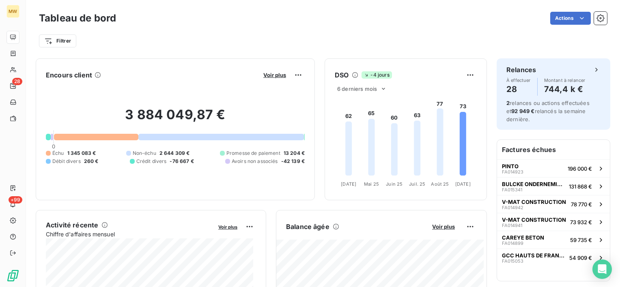 The width and height of the screenshot is (620, 287). What do you see at coordinates (570, 18) in the screenshot?
I see `button: Actions` at bounding box center [570, 18].